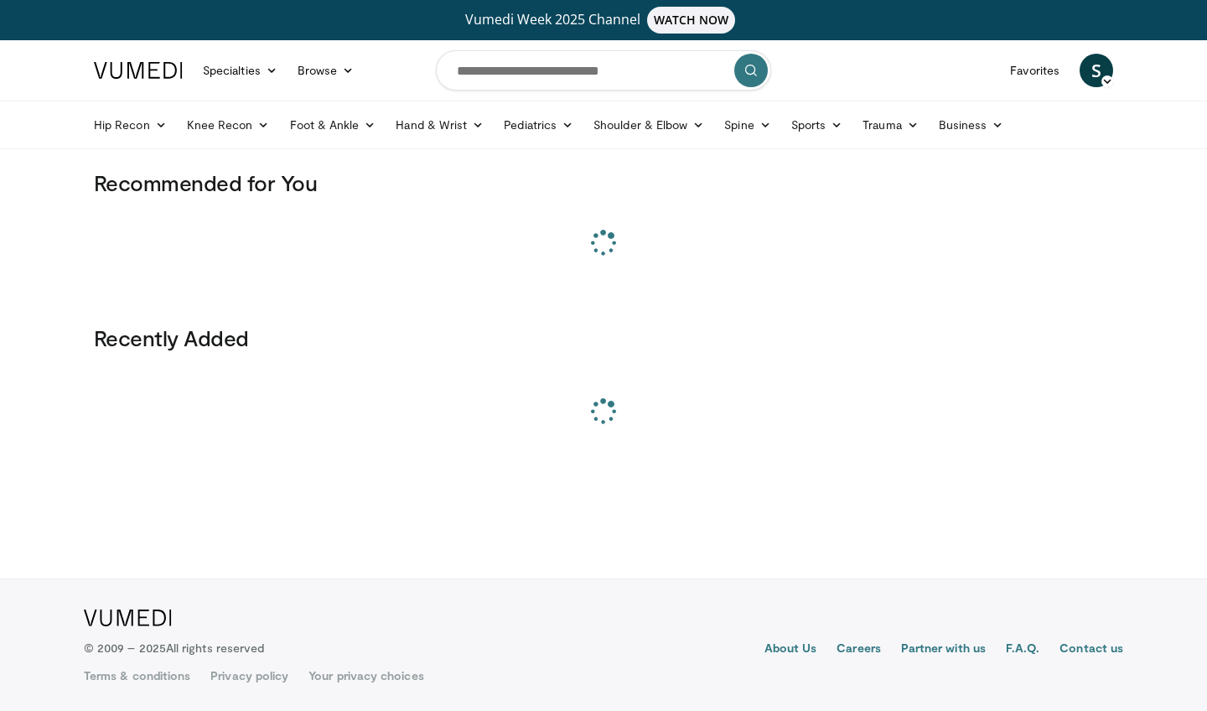  I want to click on a: Business, so click(971, 125).